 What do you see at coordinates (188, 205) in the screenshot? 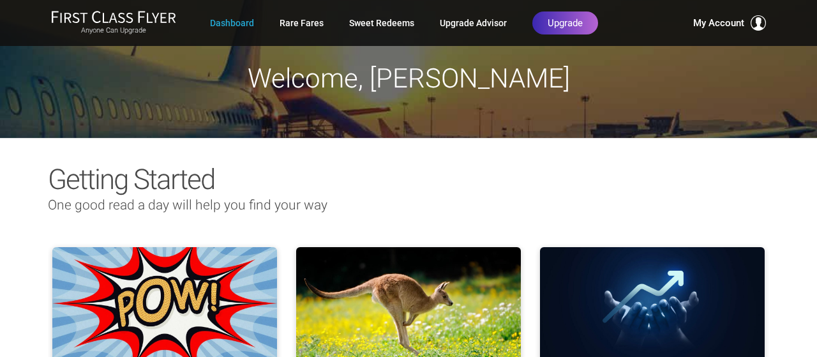
I see `span: One good read a day will help you find your way` at bounding box center [188, 205].